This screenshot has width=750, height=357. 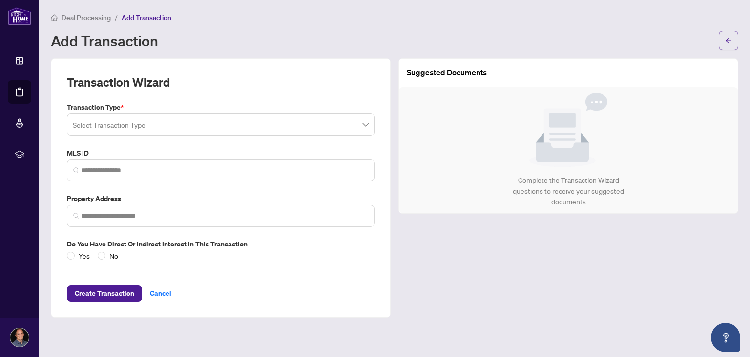 I want to click on span: Create Transaction, so click(x=105, y=293).